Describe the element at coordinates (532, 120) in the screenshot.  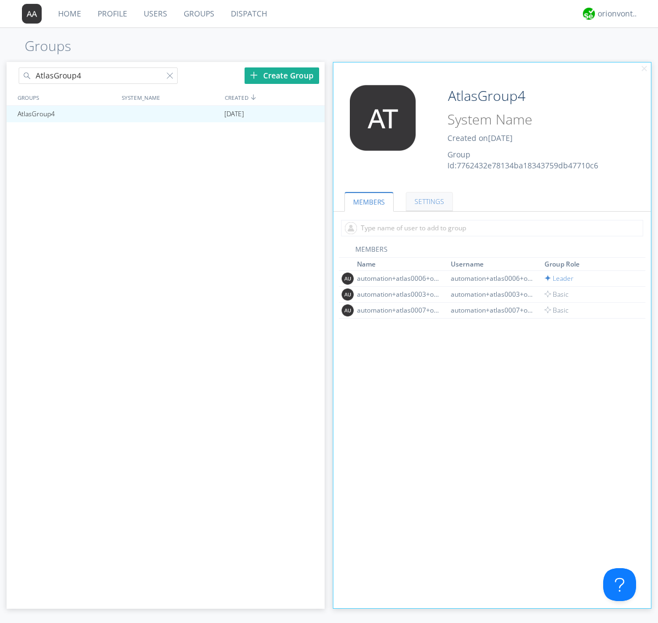
I see `input: System Name` at that location.